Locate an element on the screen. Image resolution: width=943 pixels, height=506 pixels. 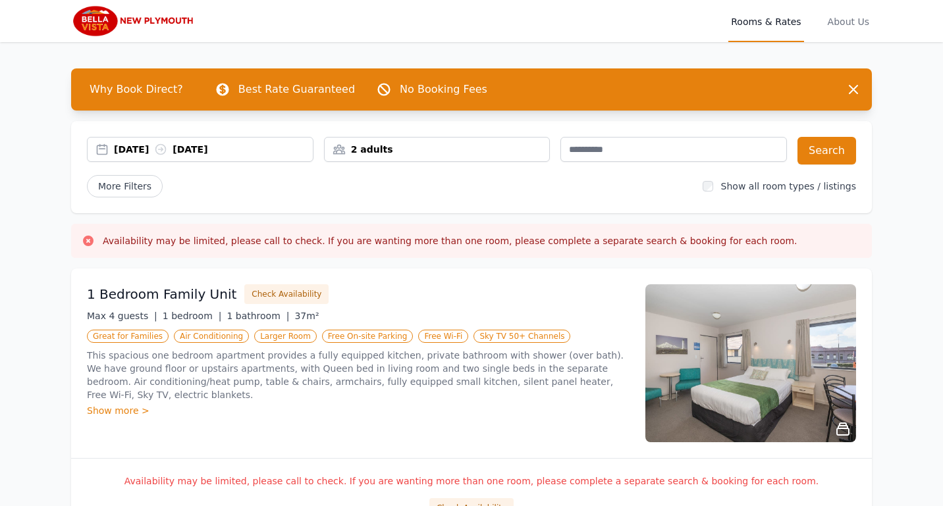
img: Bella Vista New Plymouth is located at coordinates (134, 21).